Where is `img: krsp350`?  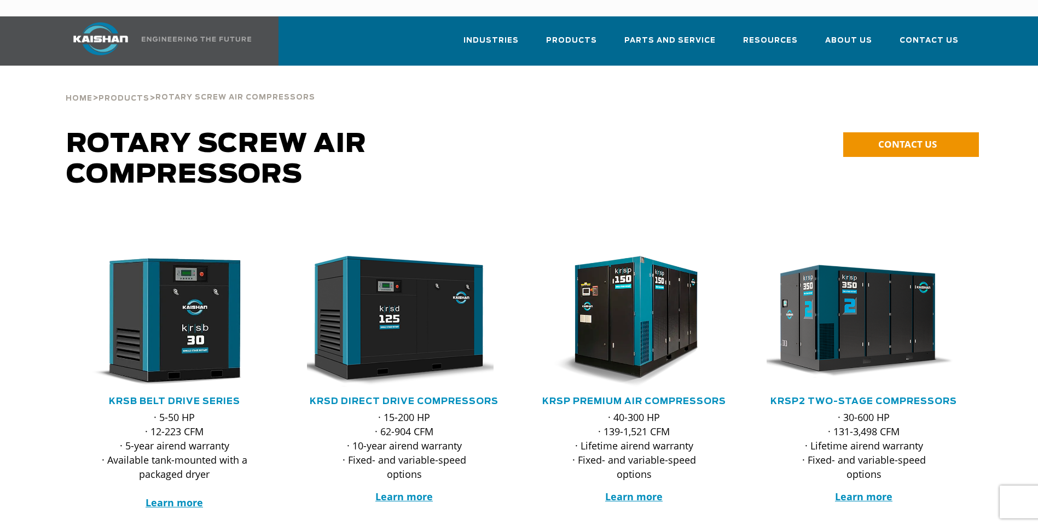 img: krsp350 is located at coordinates (856, 322).